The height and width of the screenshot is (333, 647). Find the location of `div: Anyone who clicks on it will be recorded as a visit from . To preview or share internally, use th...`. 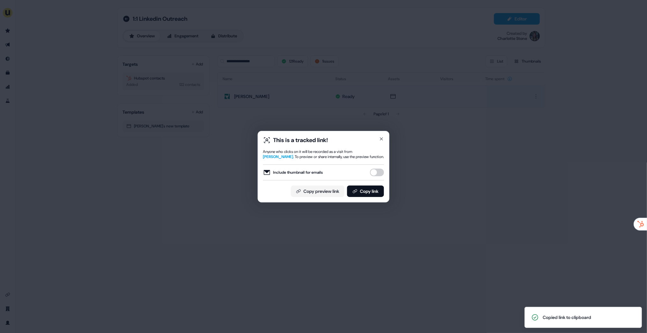

div: Anyone who clicks on it will be recorded as a visit from . To preview or share internally, use th... is located at coordinates (323, 154).